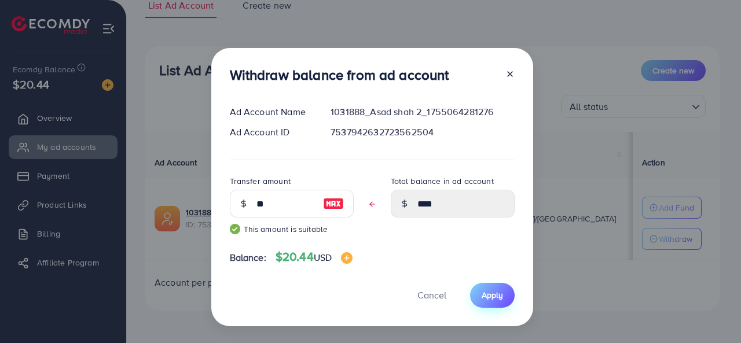  Describe the element at coordinates (422, 112) in the screenshot. I see `div: 1031888_Asad shah 2_1755064281276` at that location.